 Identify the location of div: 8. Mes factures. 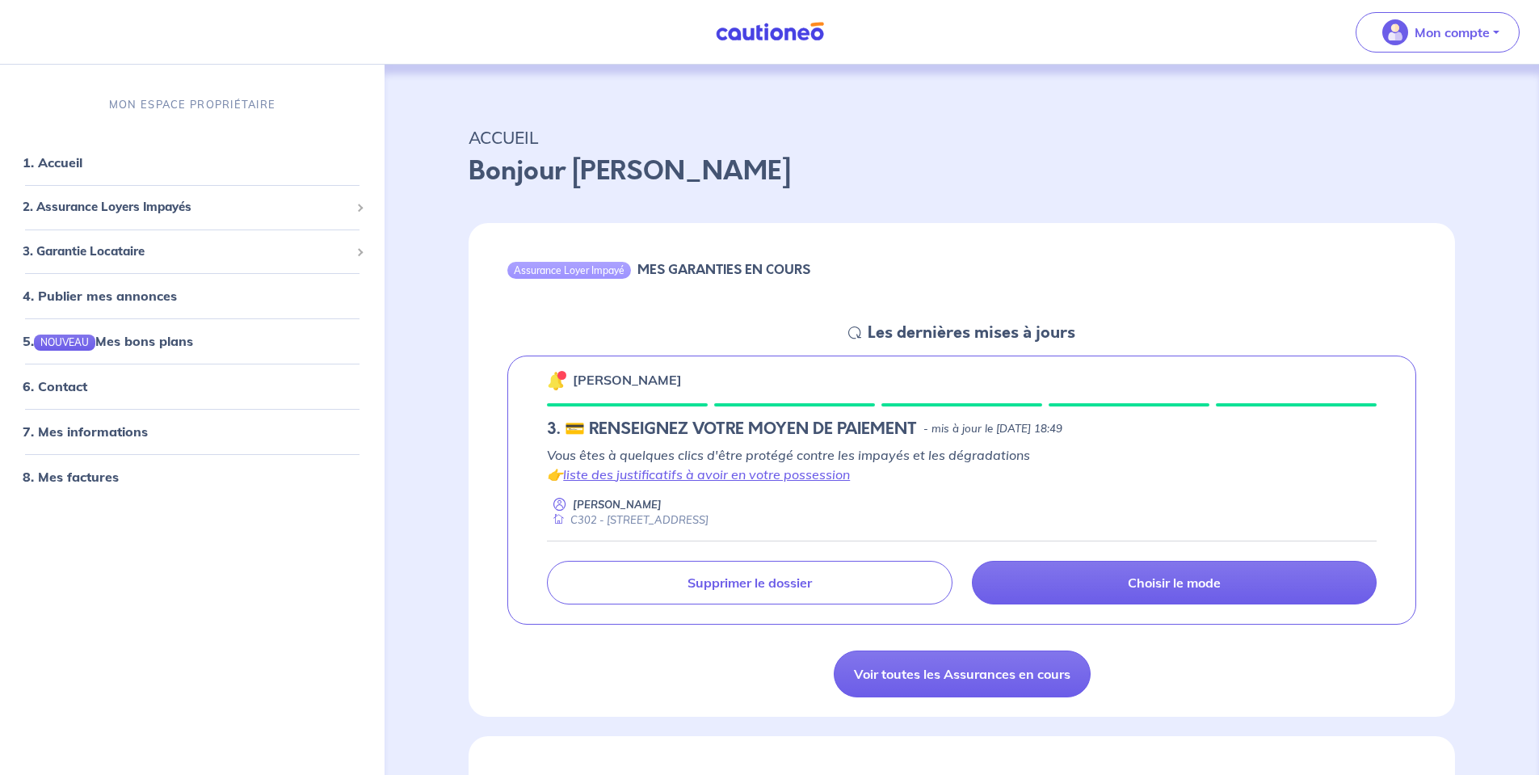
(192, 477).